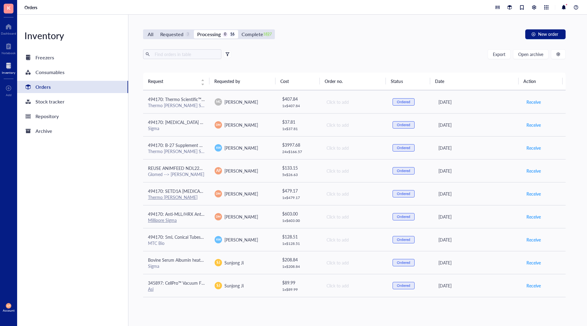  Describe the element at coordinates (72, 57) in the screenshot. I see `a: Freezers` at that location.